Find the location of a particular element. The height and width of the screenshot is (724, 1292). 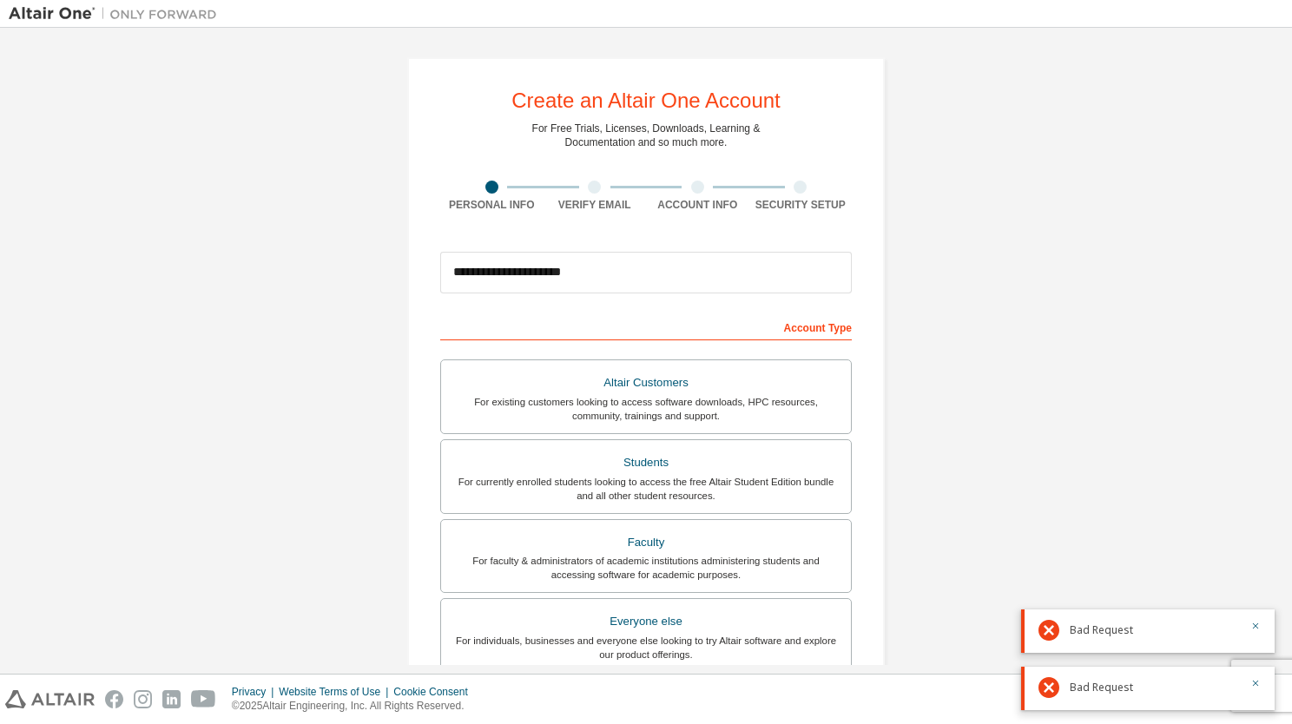

div: For Free Trials, Licenses, Downloads, Learning & Documentation and so much more. is located at coordinates (646, 135).